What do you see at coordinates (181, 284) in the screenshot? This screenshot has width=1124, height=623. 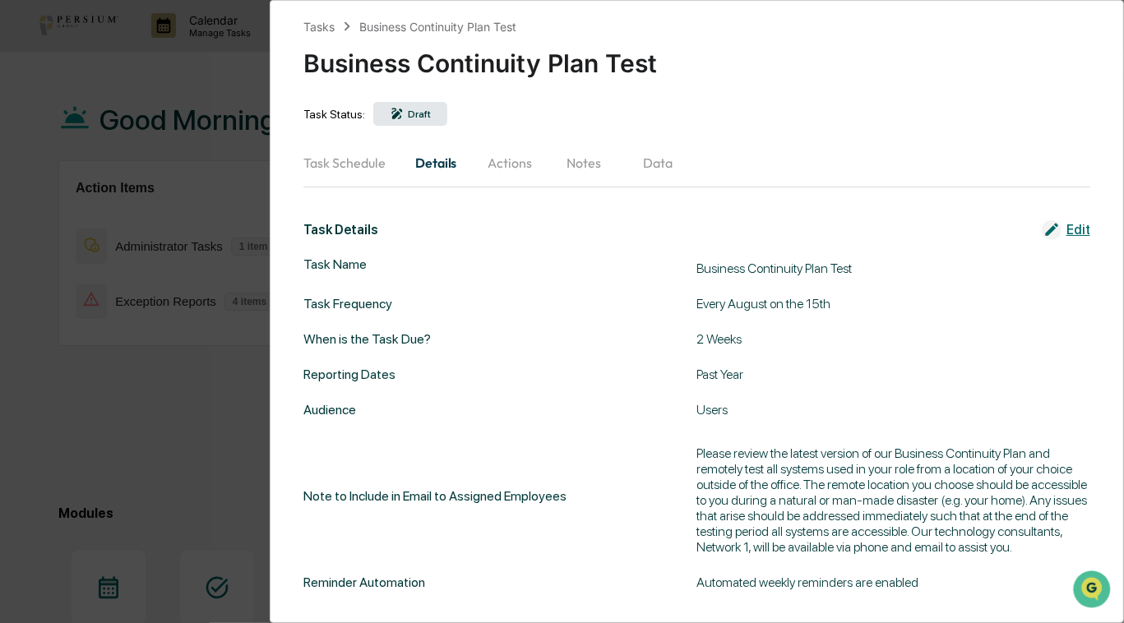 I see `span: Pylon` at bounding box center [181, 284].